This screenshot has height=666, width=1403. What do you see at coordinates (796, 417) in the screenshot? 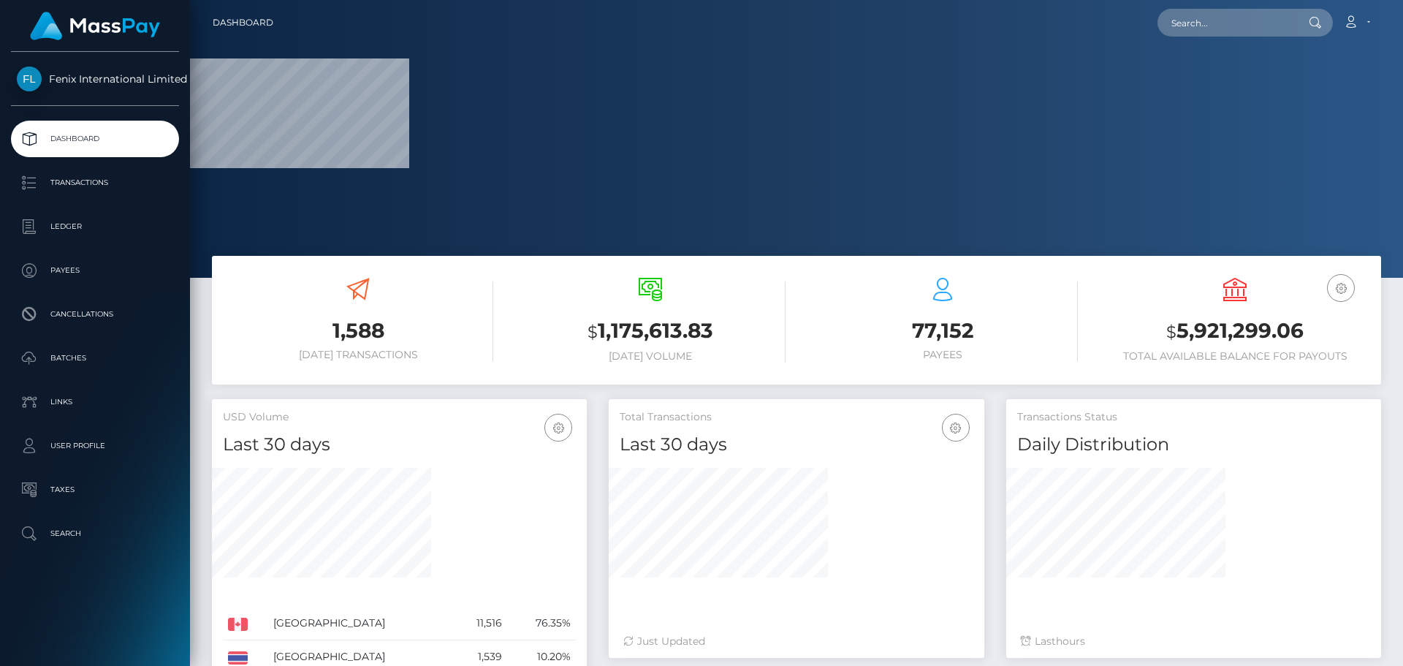
I see `h5: Total Transactions` at bounding box center [796, 417].